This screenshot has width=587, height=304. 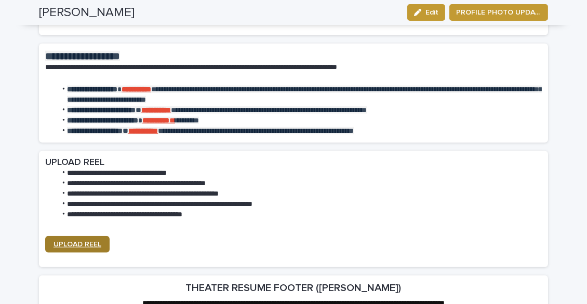 What do you see at coordinates (431, 12) in the screenshot?
I see `span: Edit` at bounding box center [431, 12].